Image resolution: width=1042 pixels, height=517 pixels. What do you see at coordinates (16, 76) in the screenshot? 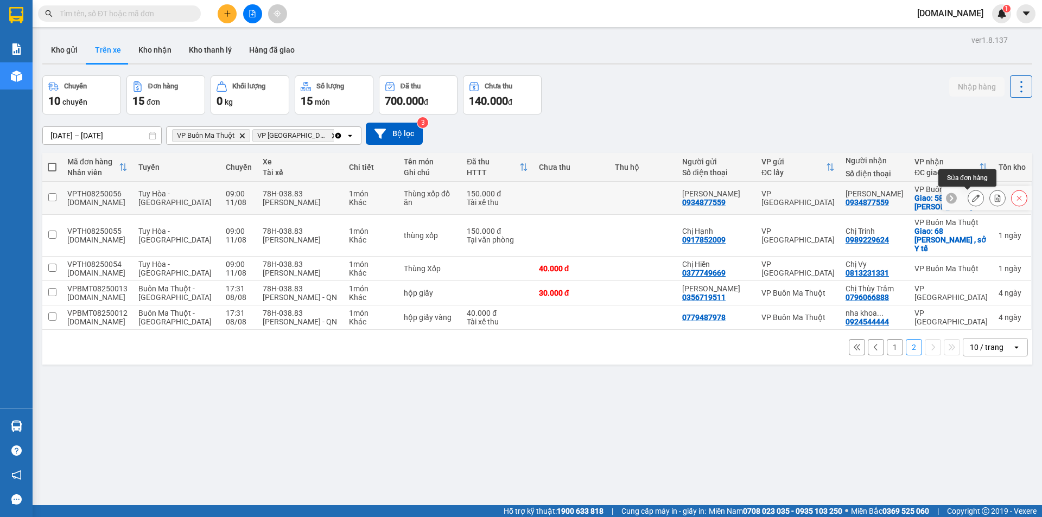
I see `img: warehouse-icon` at bounding box center [16, 76].